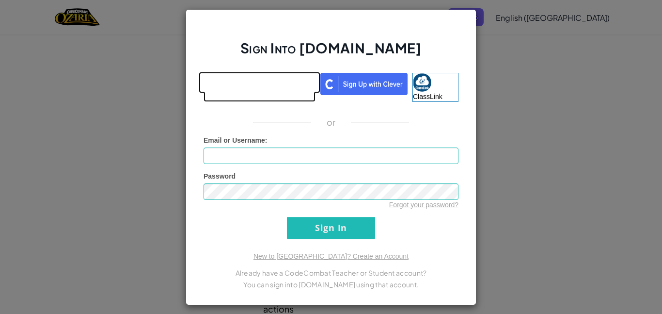 The image size is (662, 314). What do you see at coordinates (331, 122) in the screenshot?
I see `p: or` at bounding box center [331, 122].